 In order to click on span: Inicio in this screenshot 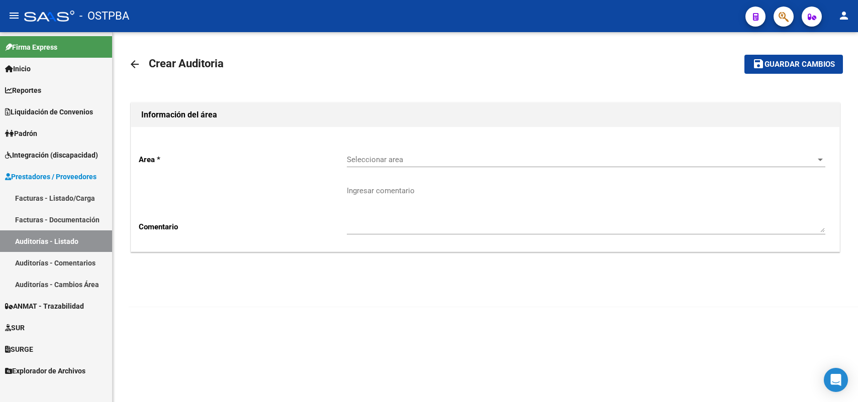, I will do `click(18, 69)`.